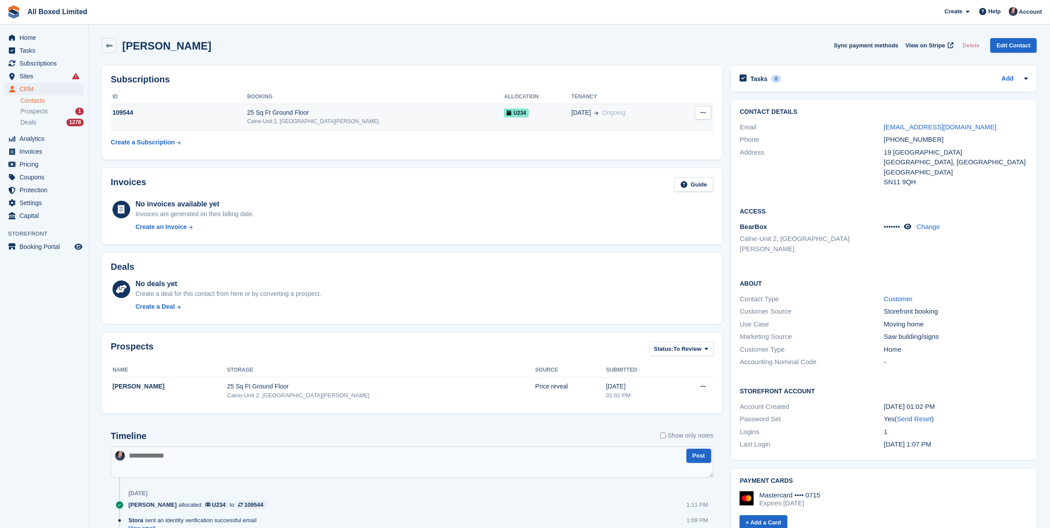 The width and height of the screenshot is (1050, 528). What do you see at coordinates (538, 97) in the screenshot?
I see `th: Allocation` at bounding box center [538, 97].